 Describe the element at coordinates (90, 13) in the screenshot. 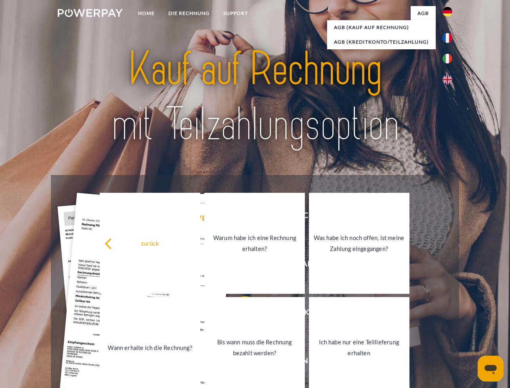

I see `img: logo-powerpay-white.svg` at that location.